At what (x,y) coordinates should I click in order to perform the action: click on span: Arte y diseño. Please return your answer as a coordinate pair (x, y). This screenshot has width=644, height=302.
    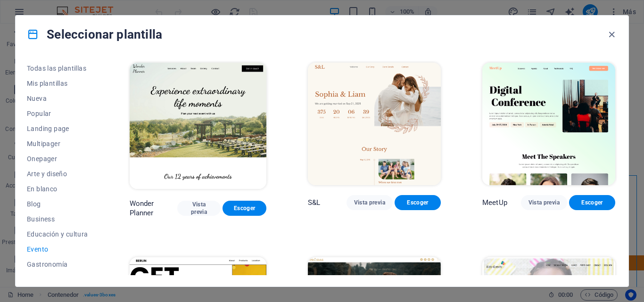
    Looking at the image, I should click on (58, 174).